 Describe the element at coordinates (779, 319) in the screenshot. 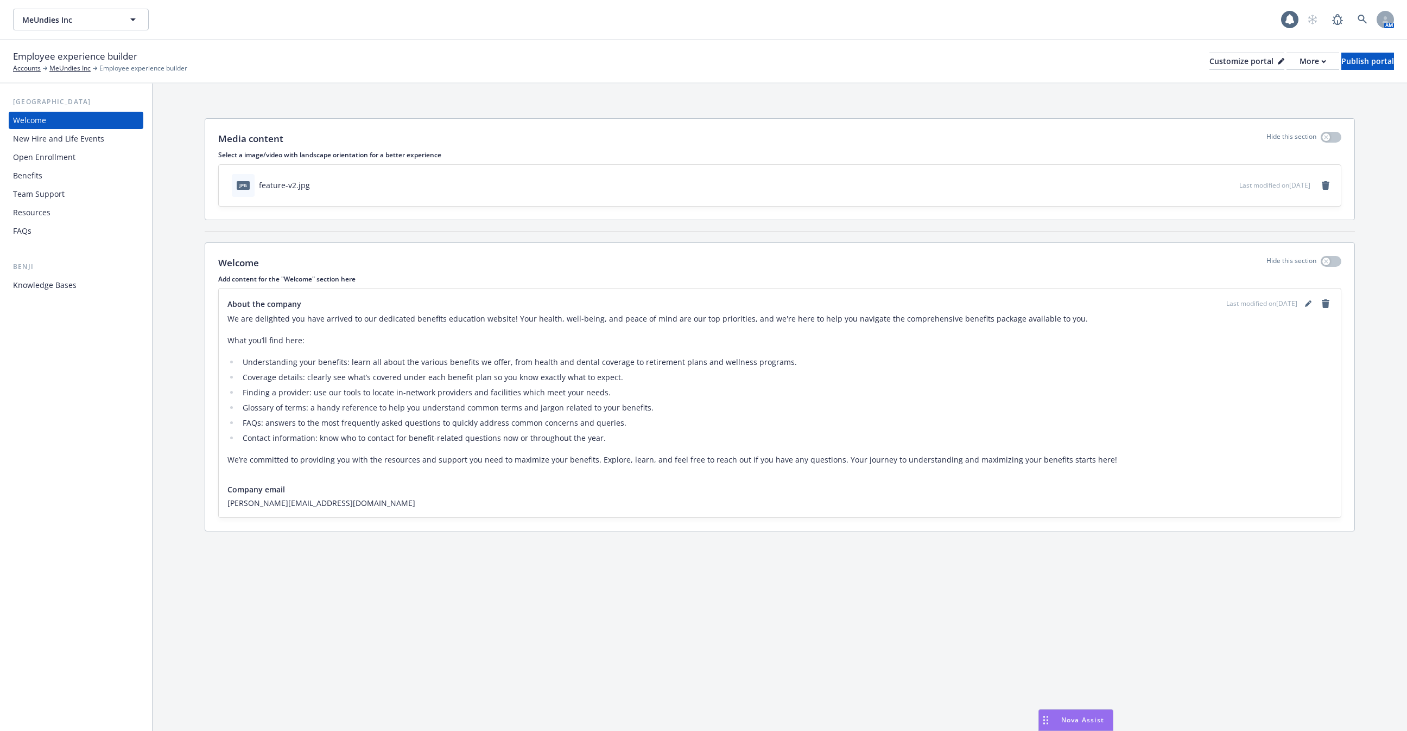

I see `p: We are delighted you have arrived to our dedicated benefits education website! Your health, well-...` at that location.